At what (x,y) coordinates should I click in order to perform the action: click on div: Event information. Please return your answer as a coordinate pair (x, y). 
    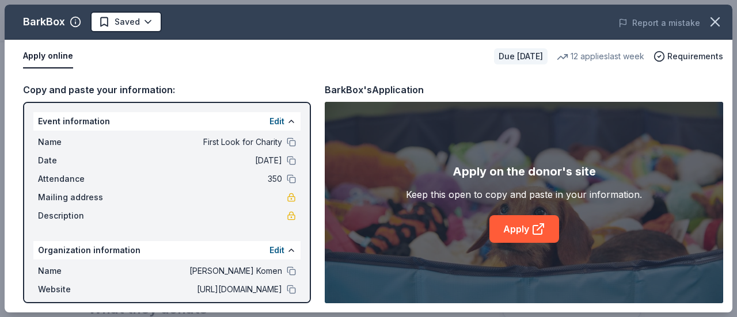
    Looking at the image, I should click on (167, 122).